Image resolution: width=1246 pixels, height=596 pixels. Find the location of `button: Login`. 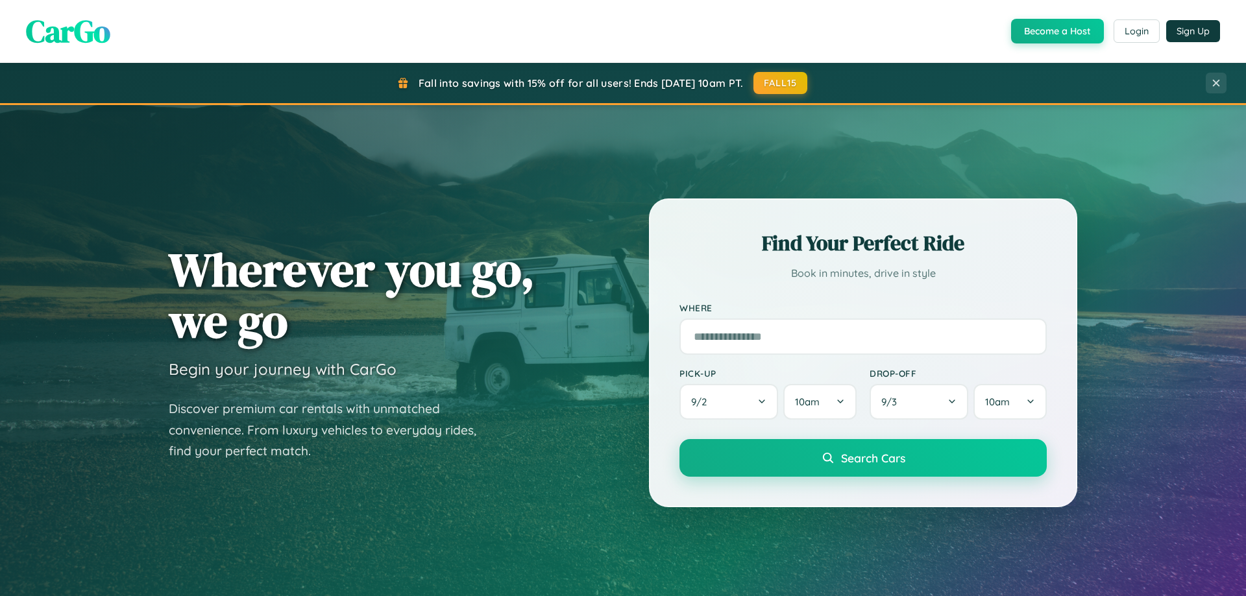

button: Login is located at coordinates (1136, 31).